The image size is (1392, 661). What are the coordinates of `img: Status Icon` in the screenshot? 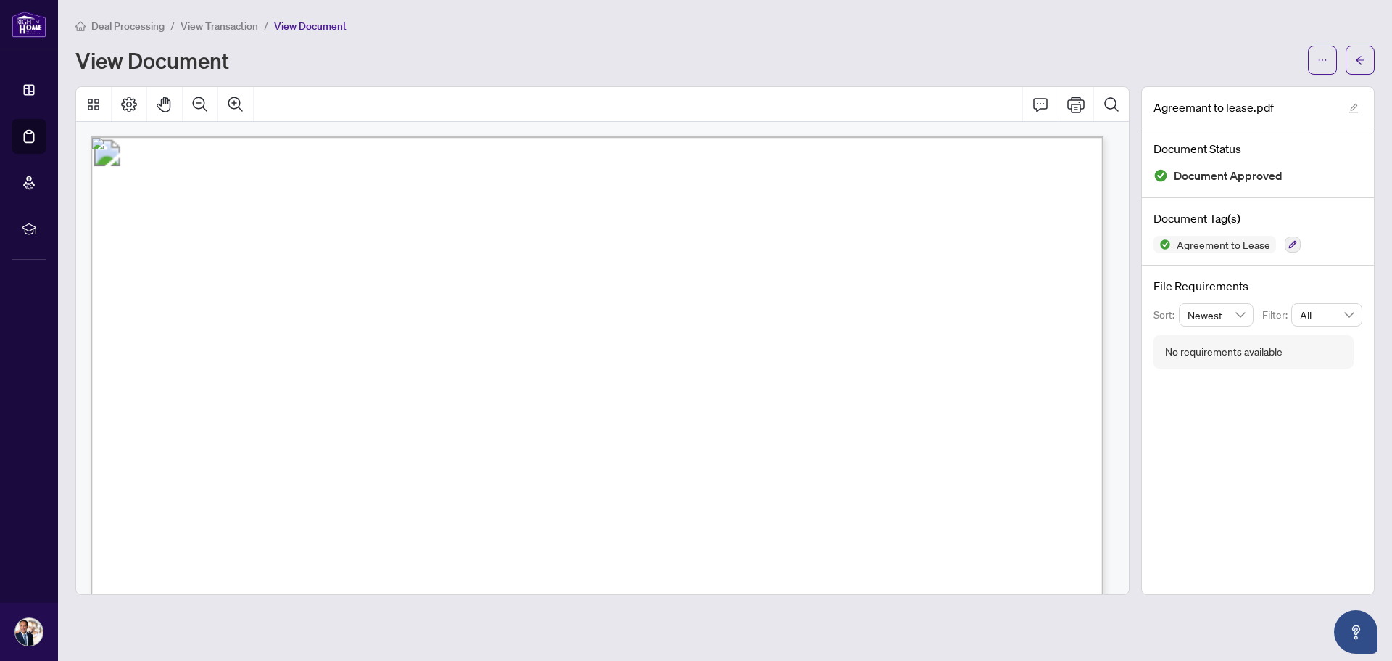 It's located at (1163, 244).